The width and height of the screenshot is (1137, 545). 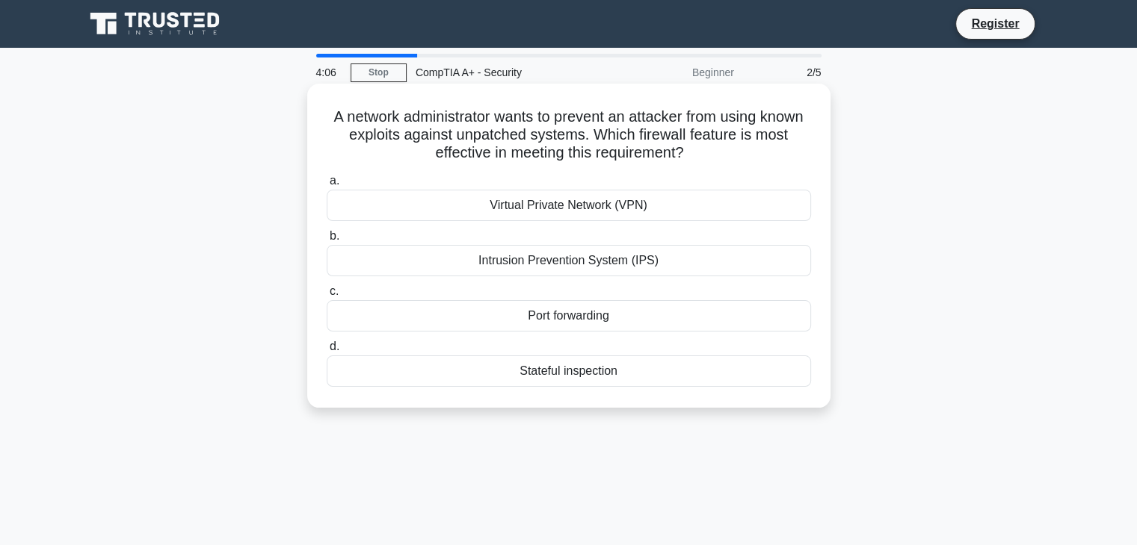 What do you see at coordinates (569, 135) in the screenshot?
I see `h5: A network administrator wants to prevent an attacker from using known exploits against unpatched ...` at bounding box center [569, 135].